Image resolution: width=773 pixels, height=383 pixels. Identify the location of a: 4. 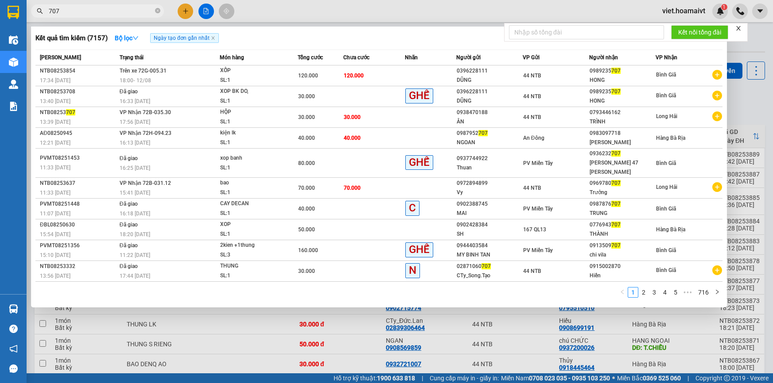
(665, 293).